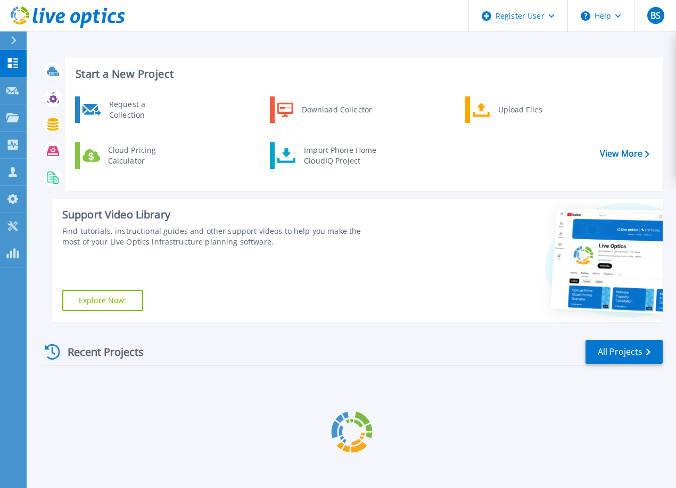 The image size is (676, 488). Describe the element at coordinates (324, 110) in the screenshot. I see `a: Download Collector` at that location.